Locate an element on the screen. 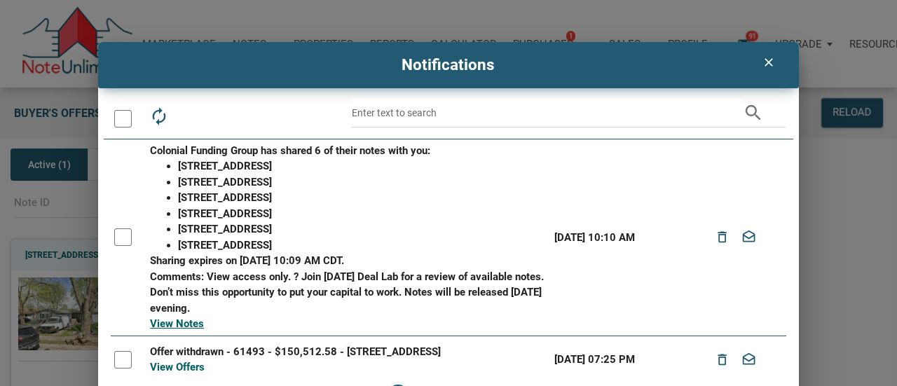 This screenshot has width=897, height=386. i: search is located at coordinates (753, 113).